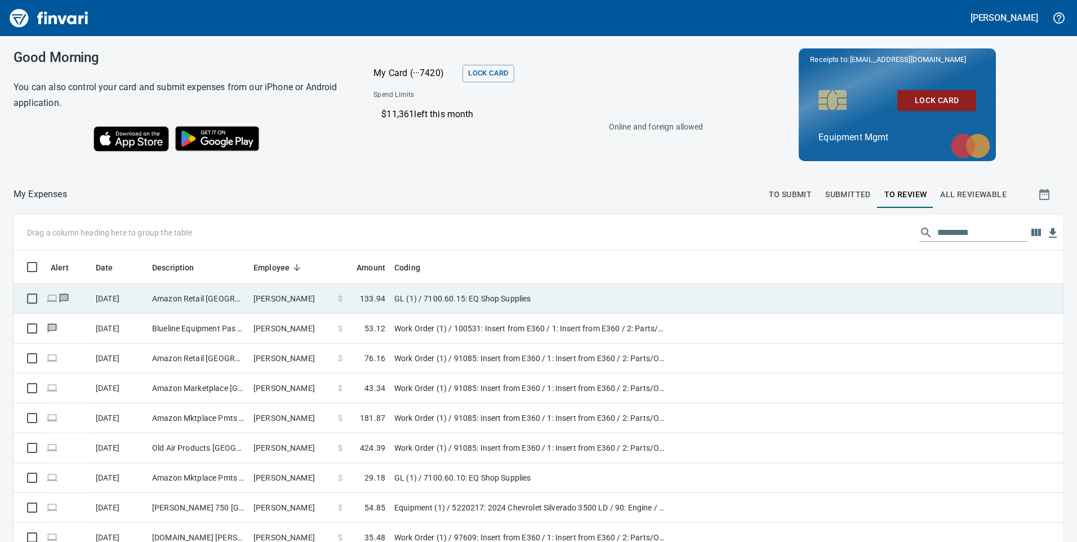 The image size is (1077, 542). I want to click on td: Work Order (1) / 100531: Insert from E360 / 1: Insert from E360 / 2: Parts/Other, so click(531, 328).